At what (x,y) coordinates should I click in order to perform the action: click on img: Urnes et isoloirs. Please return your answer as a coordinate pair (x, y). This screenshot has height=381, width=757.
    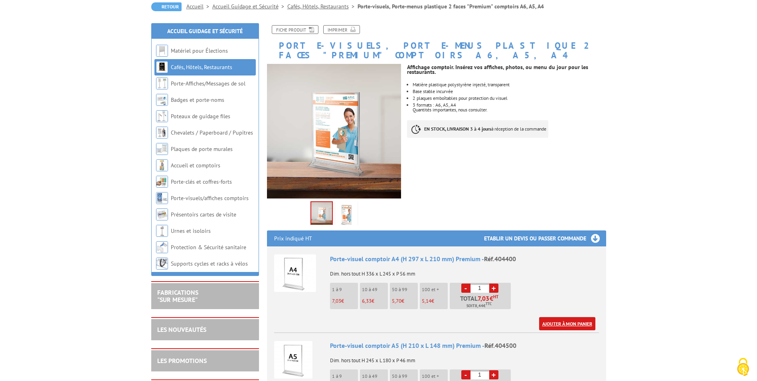
    Looking at the image, I should click on (162, 231).